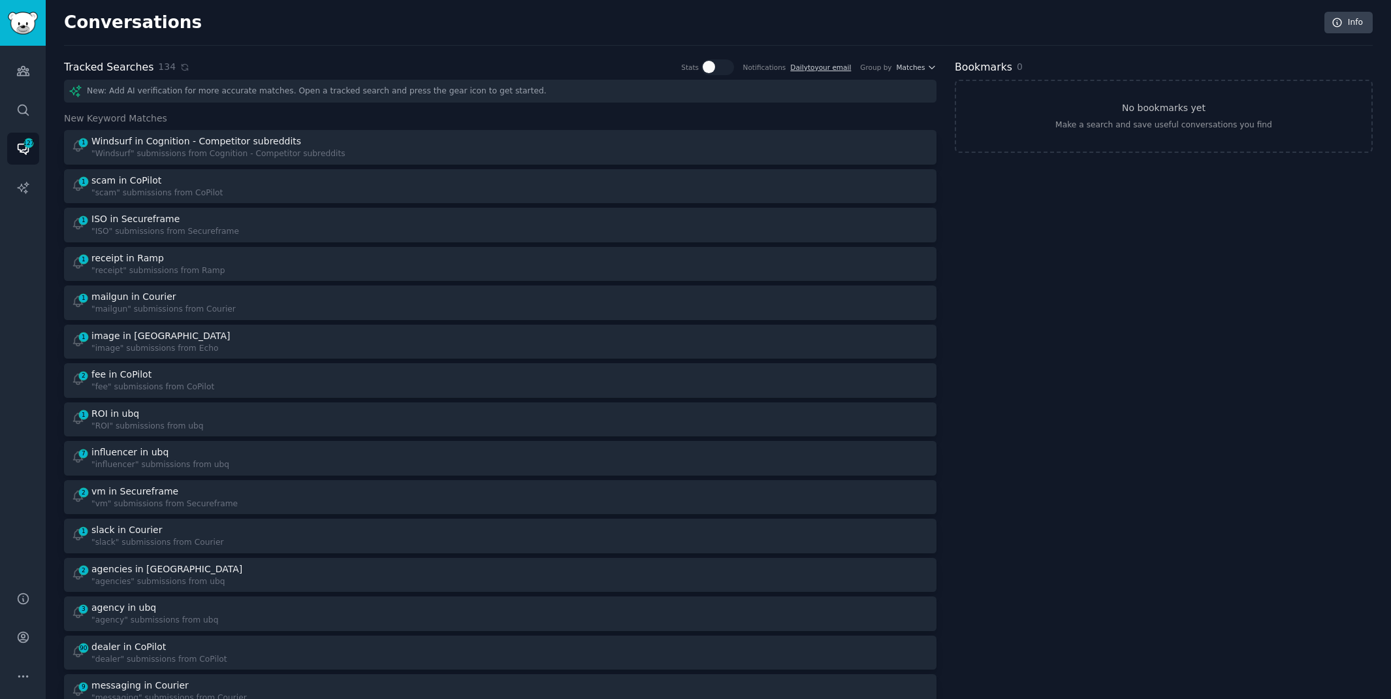  Describe the element at coordinates (126, 180) in the screenshot. I see `div: scam in CoPilot` at that location.